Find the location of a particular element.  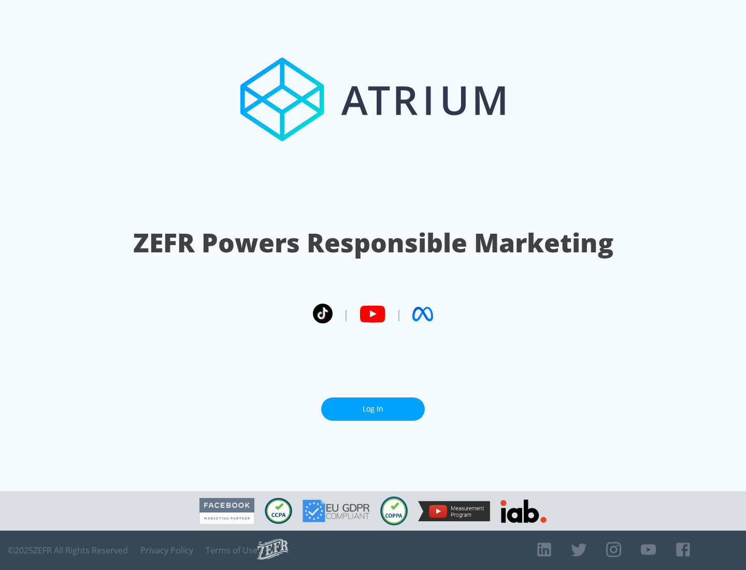

img: COPPA Compliant is located at coordinates (394, 511).